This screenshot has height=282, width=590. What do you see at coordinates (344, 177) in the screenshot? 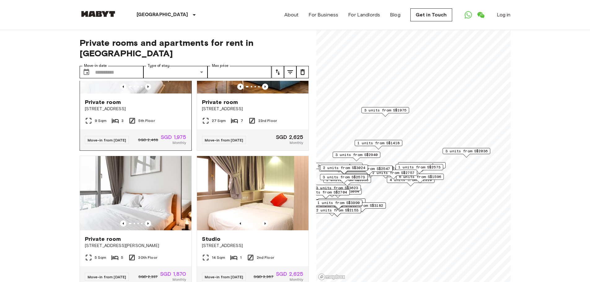
I see `span: 3 units from S$2573` at bounding box center [344, 177].